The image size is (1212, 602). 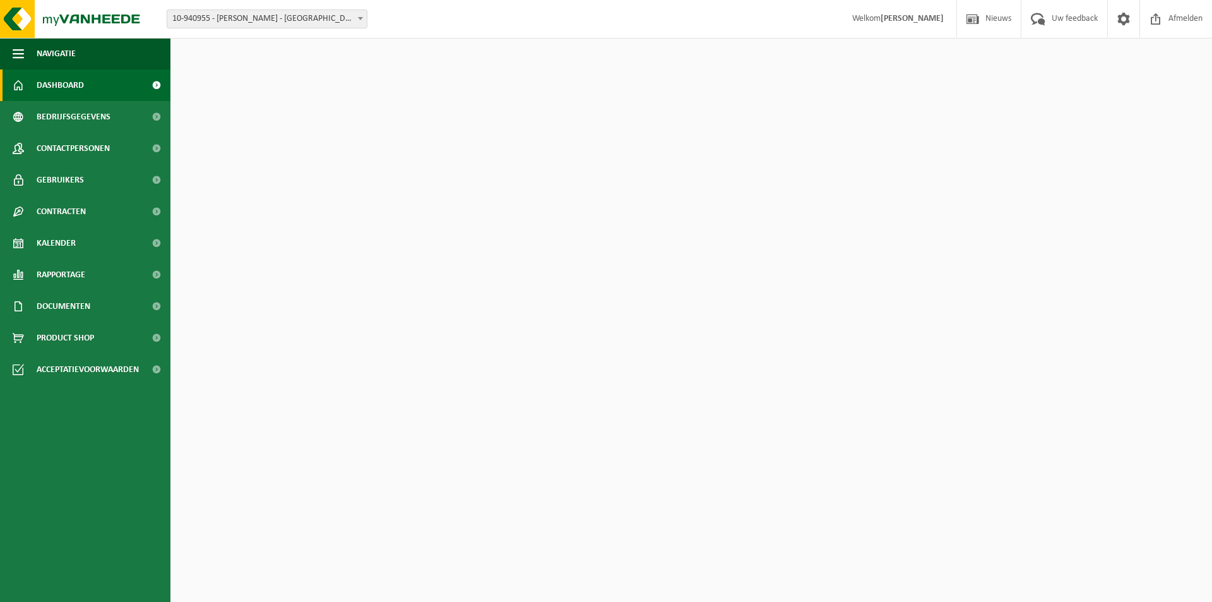 What do you see at coordinates (56, 54) in the screenshot?
I see `span: Navigatie` at bounding box center [56, 54].